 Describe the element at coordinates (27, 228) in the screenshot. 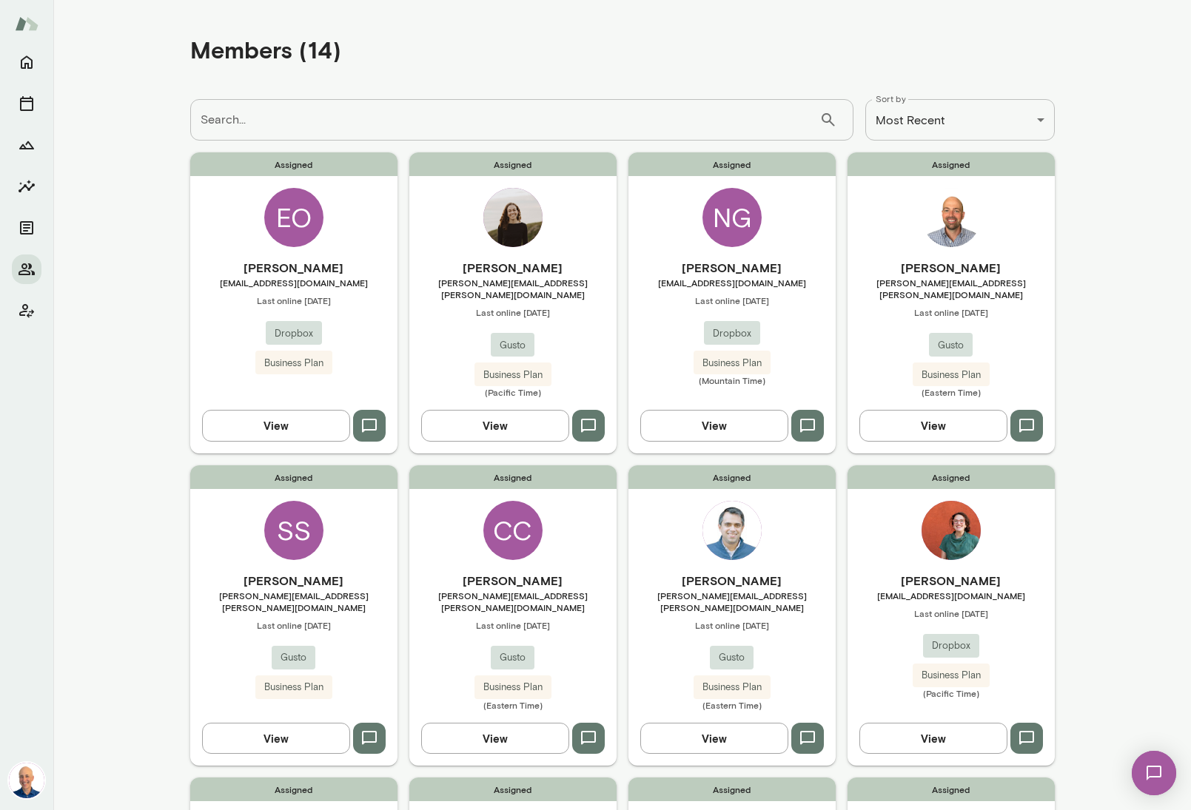

I see `button: Documents` at that location.